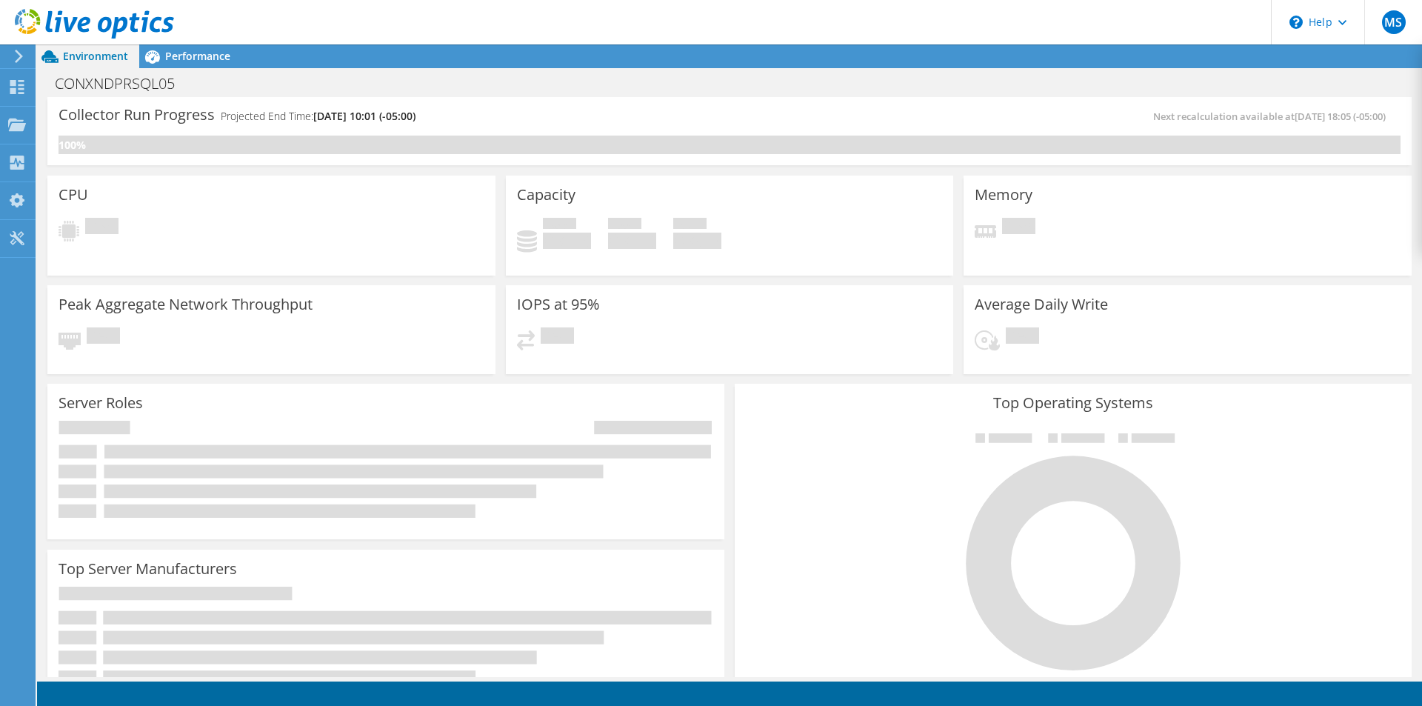 Image resolution: width=1422 pixels, height=706 pixels. I want to click on h3: IOPS at 95%, so click(559, 304).